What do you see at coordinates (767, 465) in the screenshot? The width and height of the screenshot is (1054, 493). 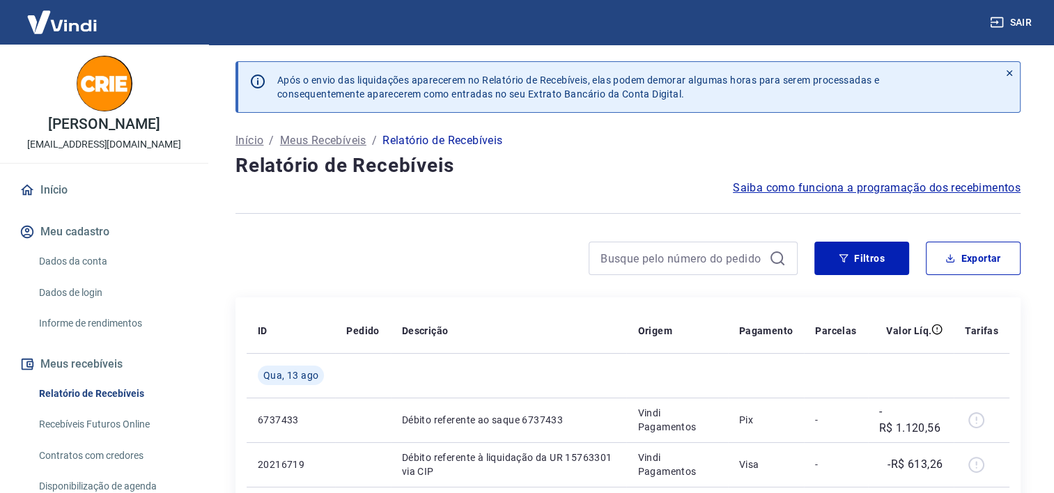 I see `p: Visa` at bounding box center [767, 465].